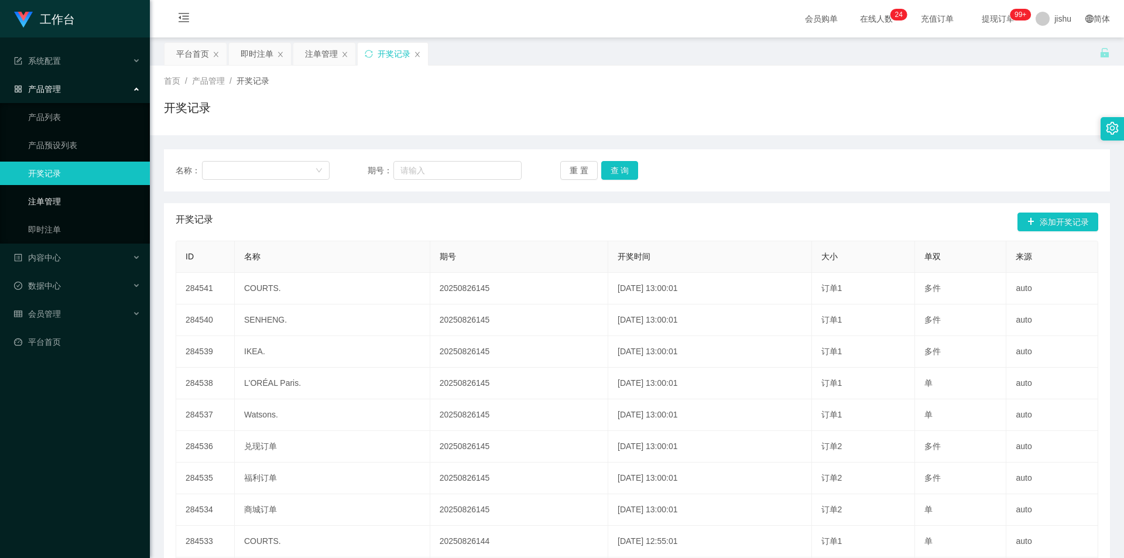 The width and height of the screenshot is (1124, 558). I want to click on i: 图标: check-circle-o, so click(18, 286).